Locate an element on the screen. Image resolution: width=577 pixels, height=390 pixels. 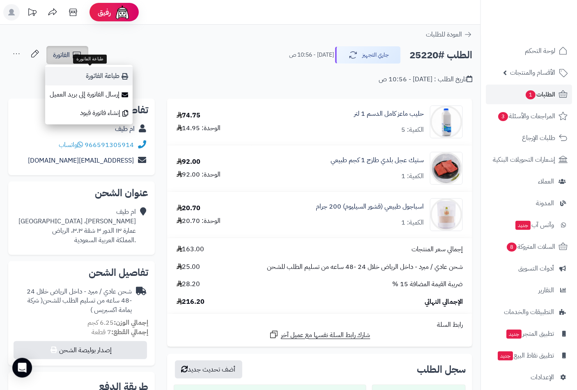
span: 8 is located at coordinates (511, 247).